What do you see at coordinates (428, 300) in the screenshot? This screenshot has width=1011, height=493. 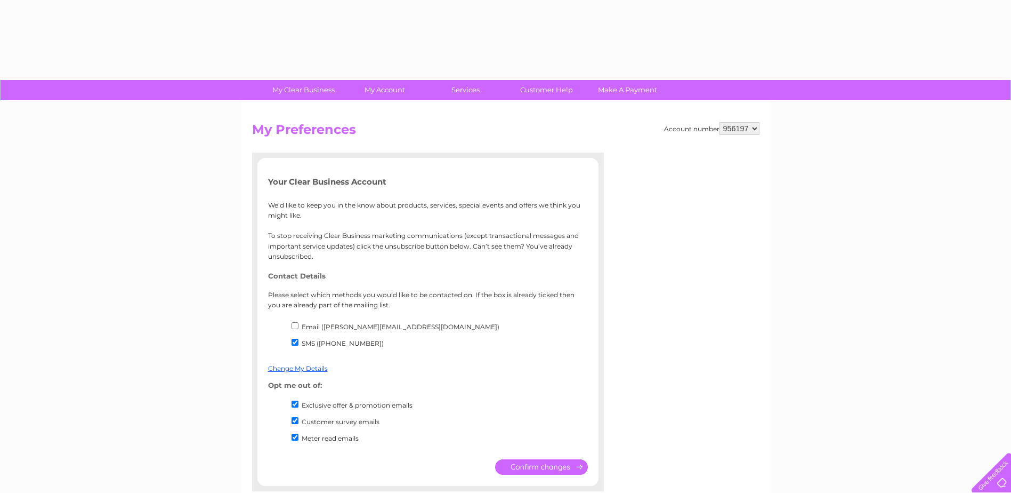 I see `p: Please select which methods you would like to be contacted on. If the box is already ticked then ...` at bounding box center [428, 300].